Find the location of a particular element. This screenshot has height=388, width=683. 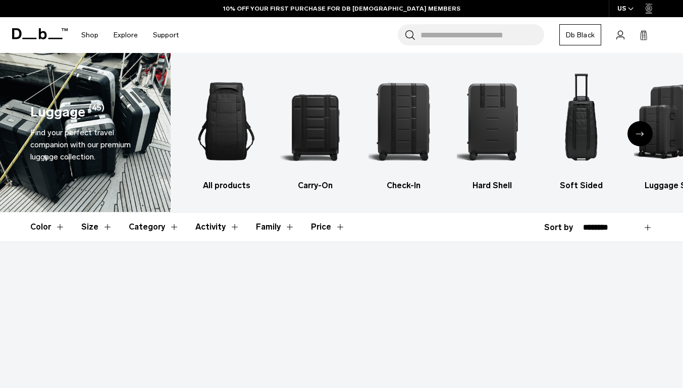

h3: Soft Sided is located at coordinates (581, 186).